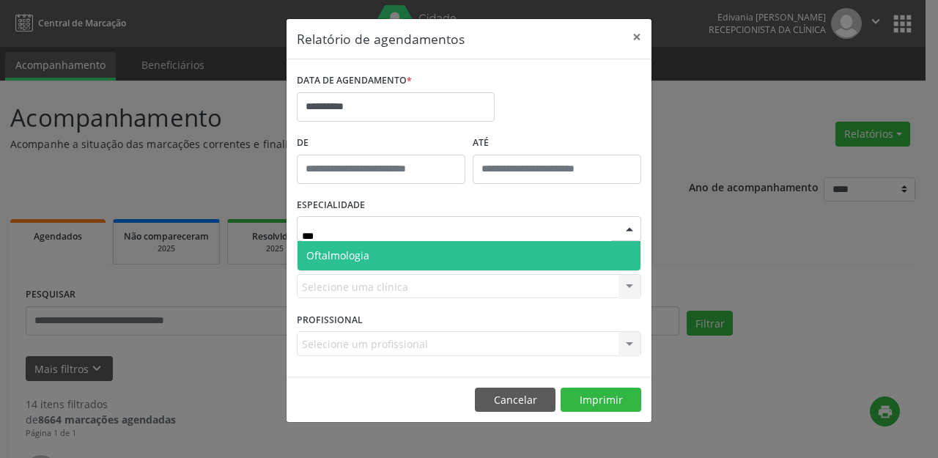 The width and height of the screenshot is (938, 458). What do you see at coordinates (557, 143) in the screenshot?
I see `label: ATÉ` at bounding box center [557, 143].